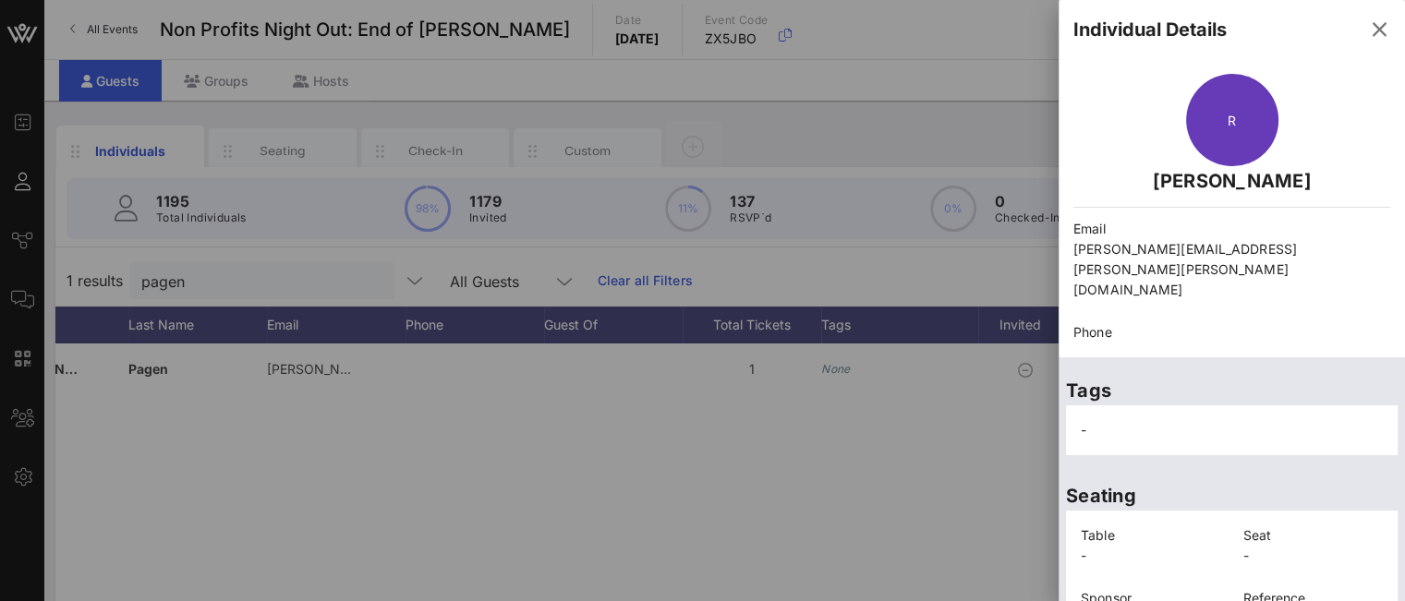 The height and width of the screenshot is (601, 1405). I want to click on div: Individual Details, so click(1150, 30).